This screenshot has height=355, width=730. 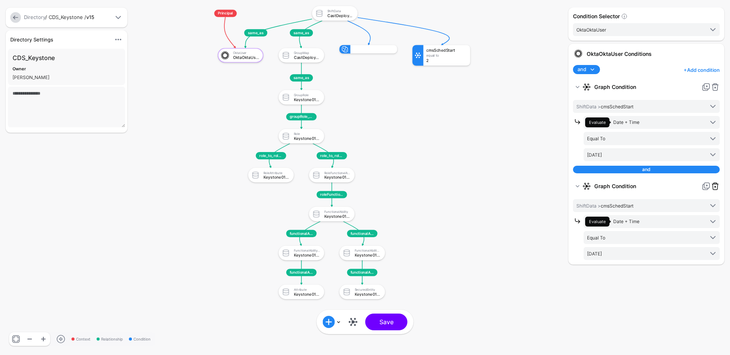 What do you see at coordinates (702, 70) in the screenshot?
I see `a: Add condition` at bounding box center [702, 70].